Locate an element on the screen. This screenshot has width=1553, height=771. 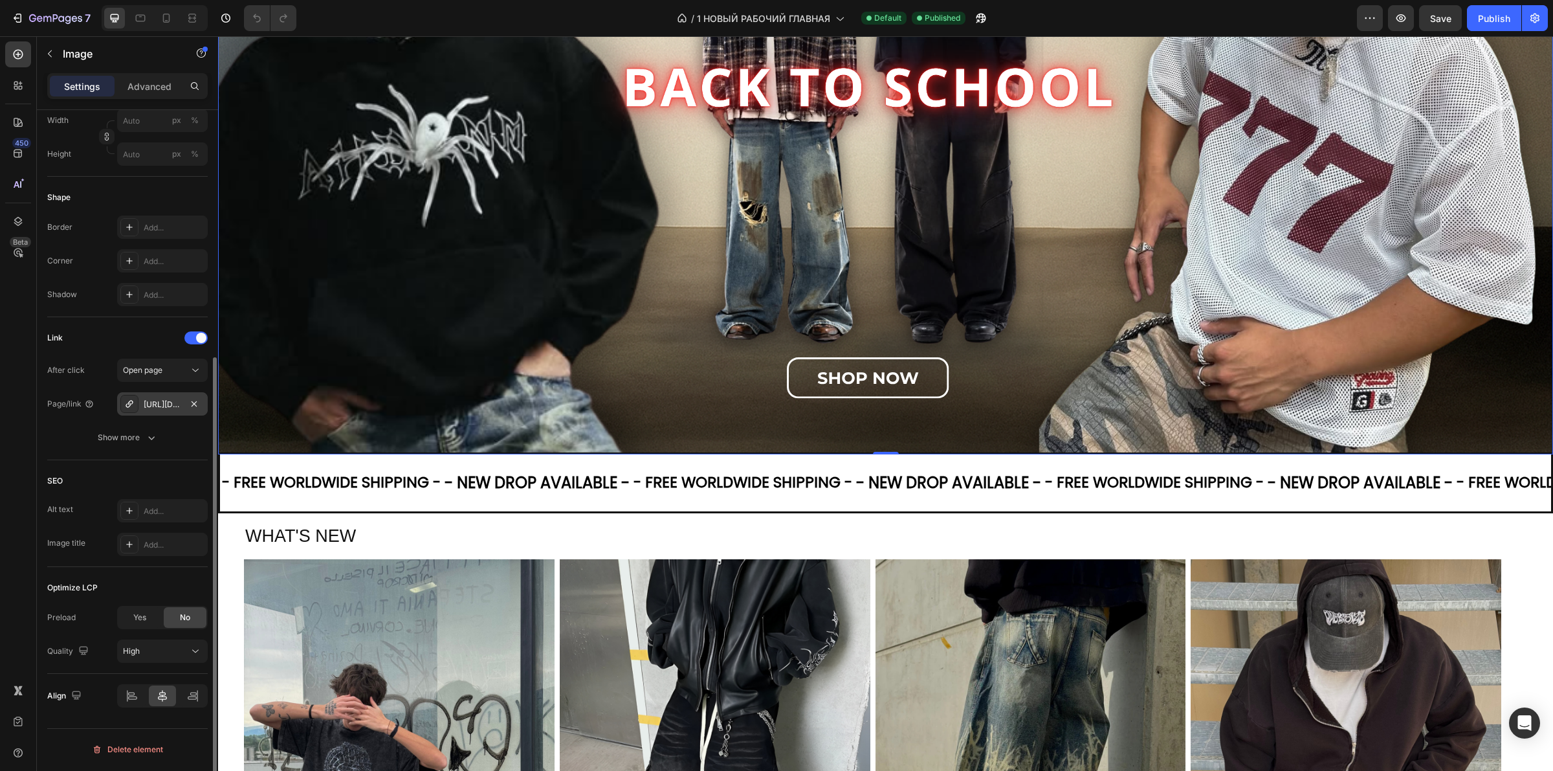
div: Image title is located at coordinates (66, 543).